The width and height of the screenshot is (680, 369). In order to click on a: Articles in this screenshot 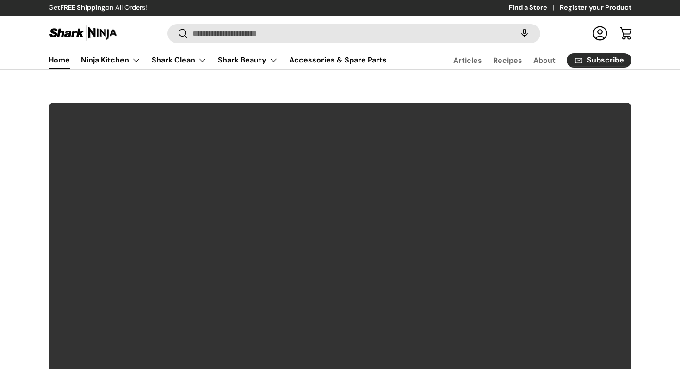, I will do `click(467, 60)`.